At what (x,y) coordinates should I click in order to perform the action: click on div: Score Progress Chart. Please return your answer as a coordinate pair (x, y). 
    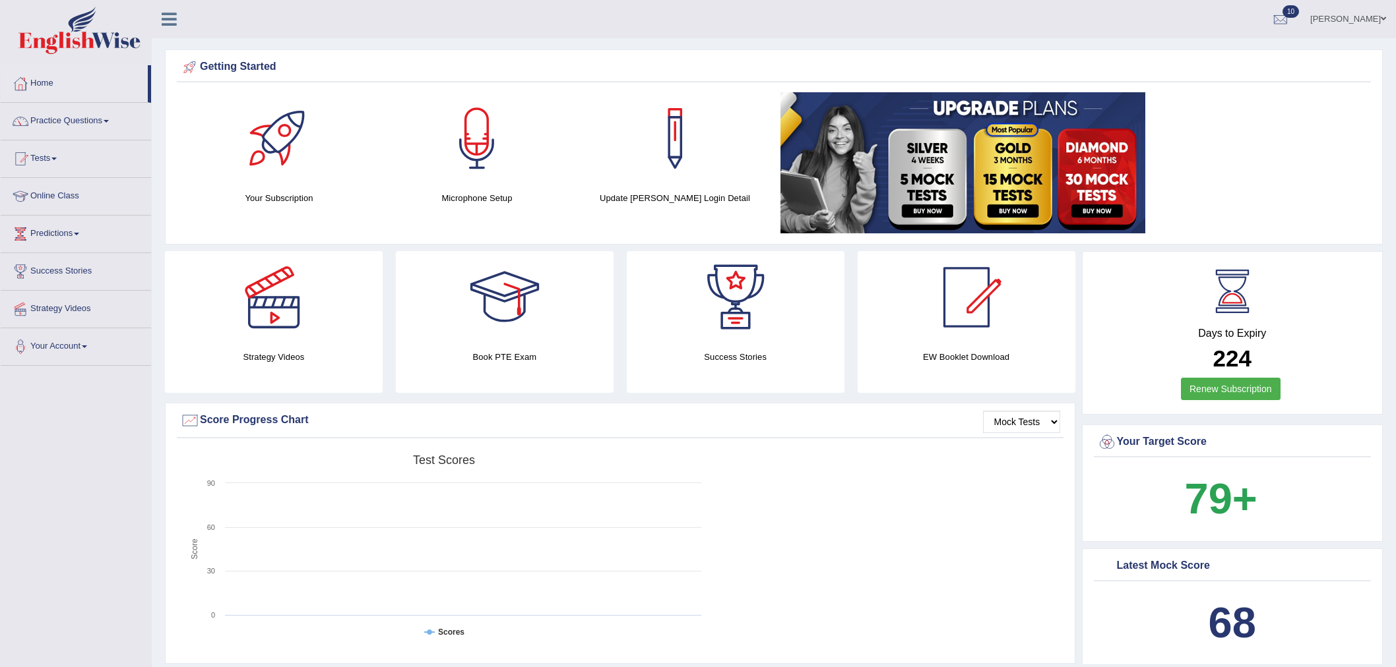
    Looking at the image, I should click on (620, 421).